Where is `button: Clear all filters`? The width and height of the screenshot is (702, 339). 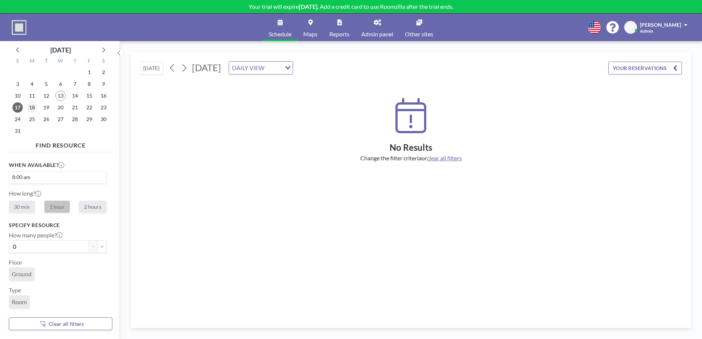
button: Clear all filters is located at coordinates (61, 324).